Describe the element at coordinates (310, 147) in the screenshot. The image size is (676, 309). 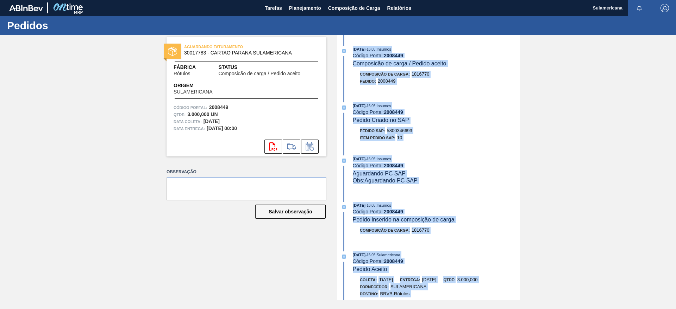
I see `div: Informar alteração no pedido` at that location.